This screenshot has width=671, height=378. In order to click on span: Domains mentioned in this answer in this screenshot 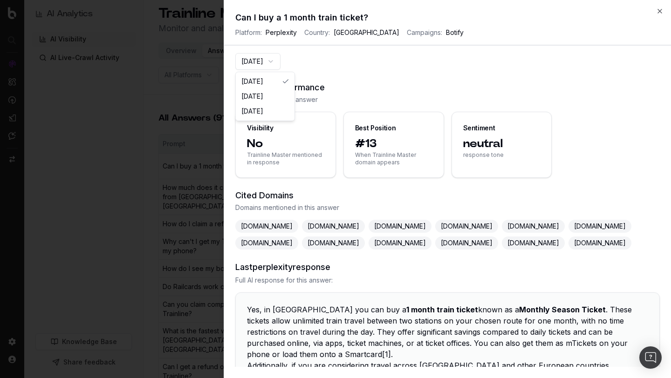, I will do `click(447, 208)`.